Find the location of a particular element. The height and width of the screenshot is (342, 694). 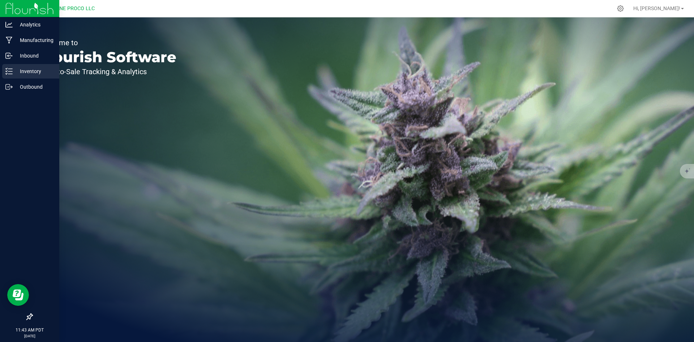

p: Flourish Software is located at coordinates (108, 57).